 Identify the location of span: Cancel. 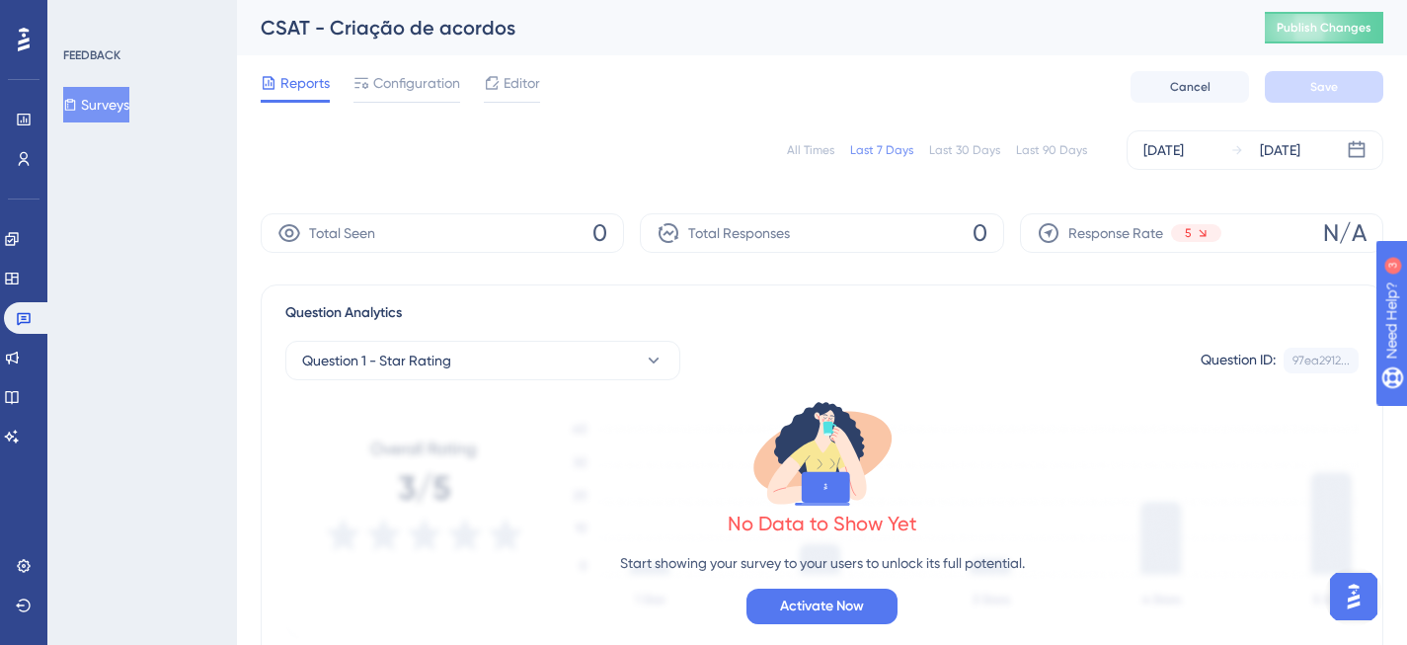
(1190, 87).